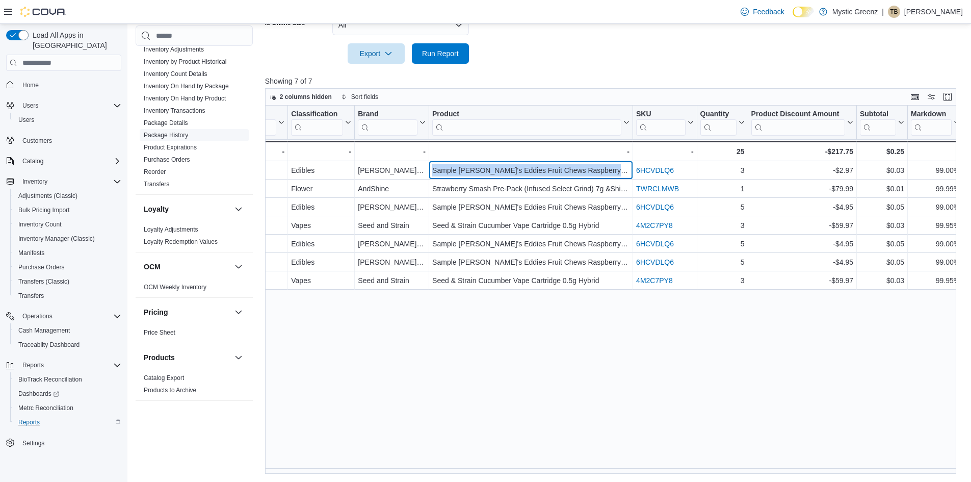  Describe the element at coordinates (658, 189) in the screenshot. I see `a: TWRCLMWB` at that location.